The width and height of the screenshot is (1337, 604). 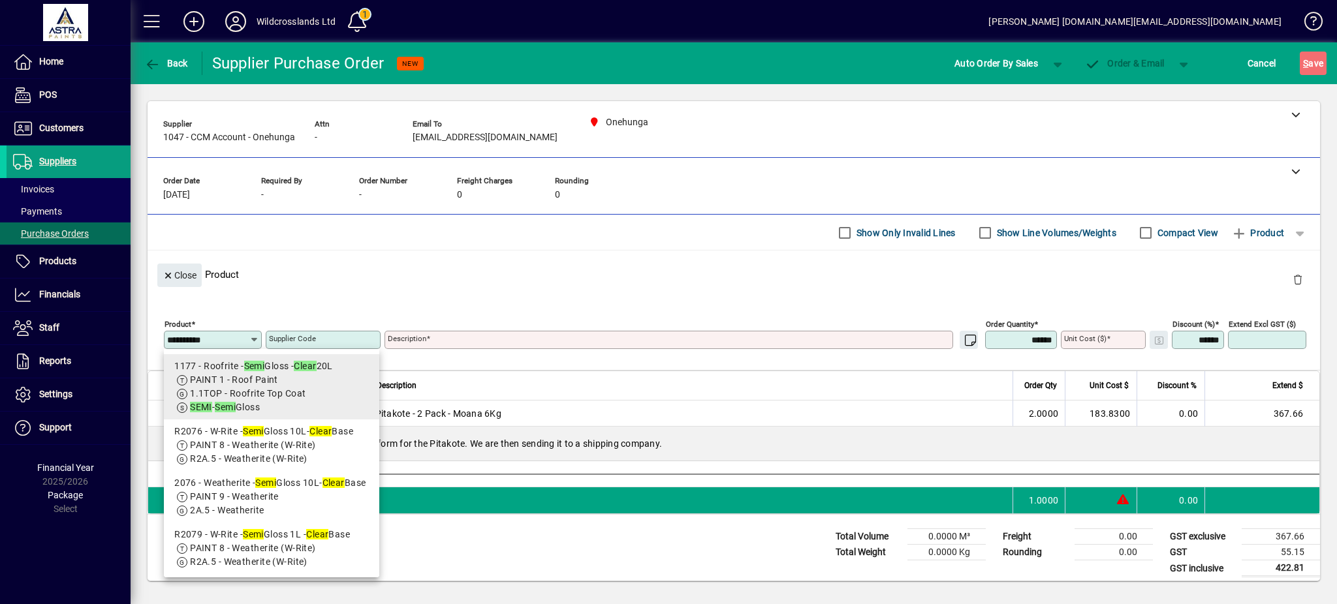 What do you see at coordinates (1298, 279) in the screenshot?
I see `button: Delete` at bounding box center [1298, 279].